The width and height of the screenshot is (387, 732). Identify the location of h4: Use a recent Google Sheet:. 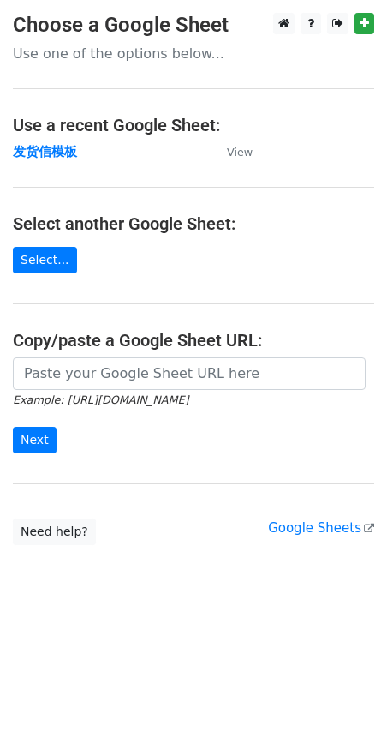
(194, 125).